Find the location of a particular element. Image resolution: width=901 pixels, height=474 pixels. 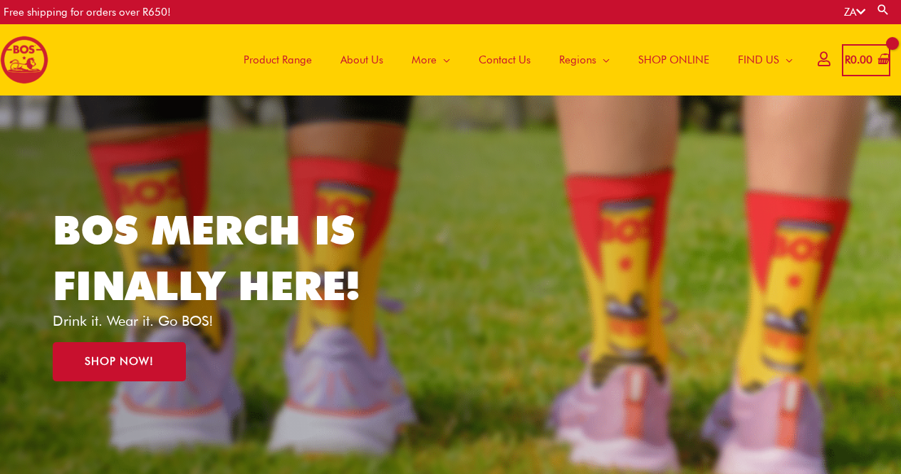

a: Product Range is located at coordinates (278, 60).